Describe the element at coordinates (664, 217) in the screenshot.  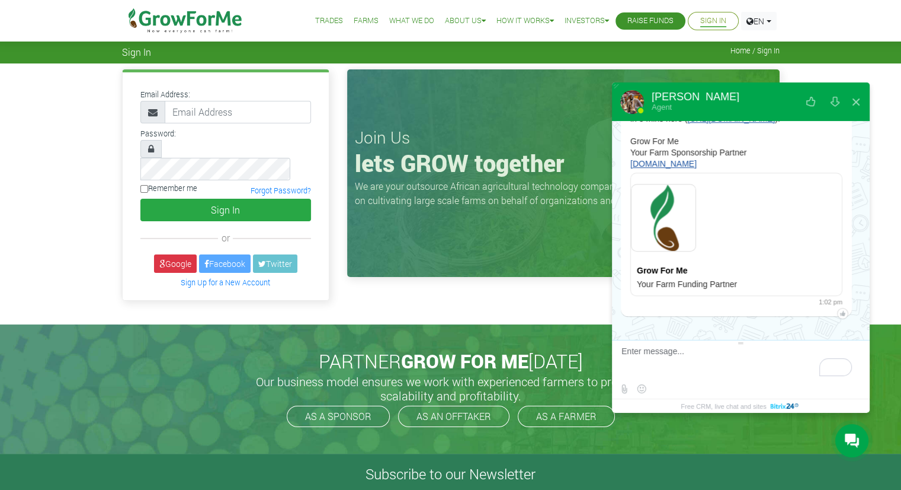
I see `img: Grow For Me` at that location.